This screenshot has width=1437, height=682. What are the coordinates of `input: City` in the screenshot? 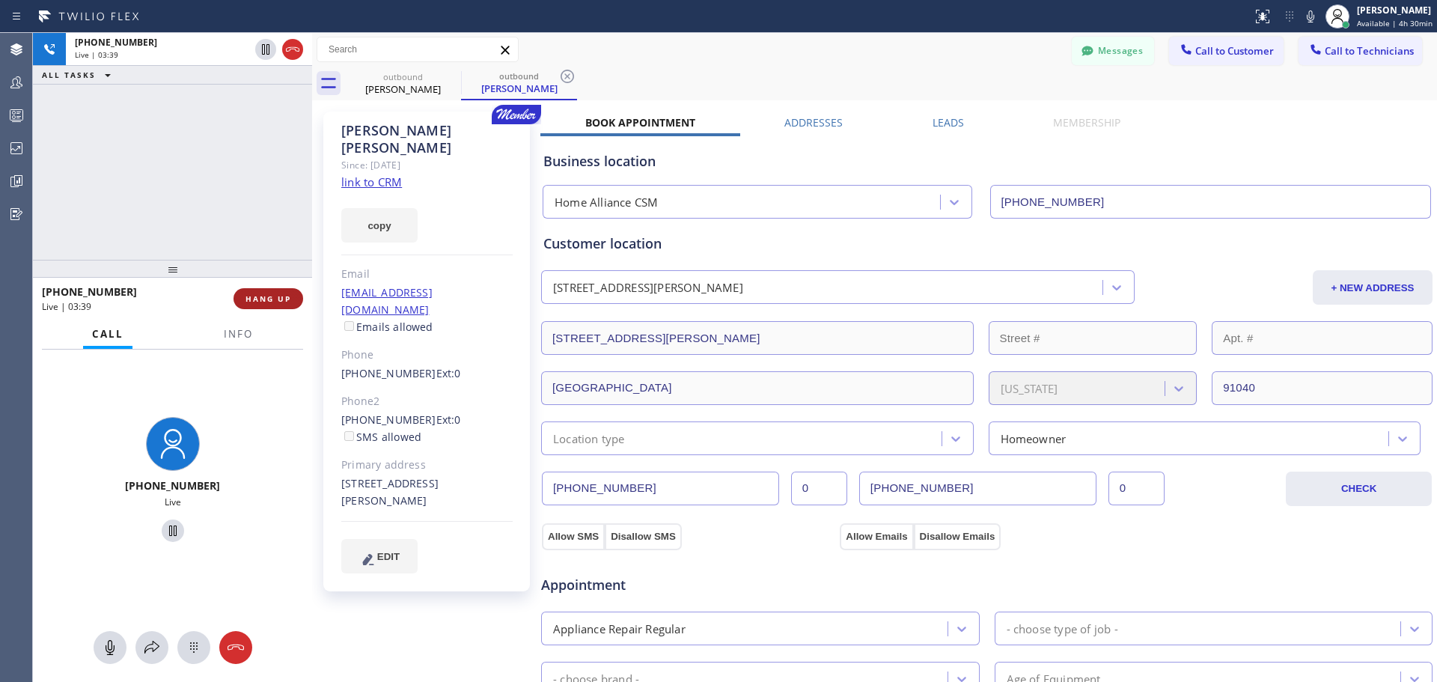 It's located at (758, 388).